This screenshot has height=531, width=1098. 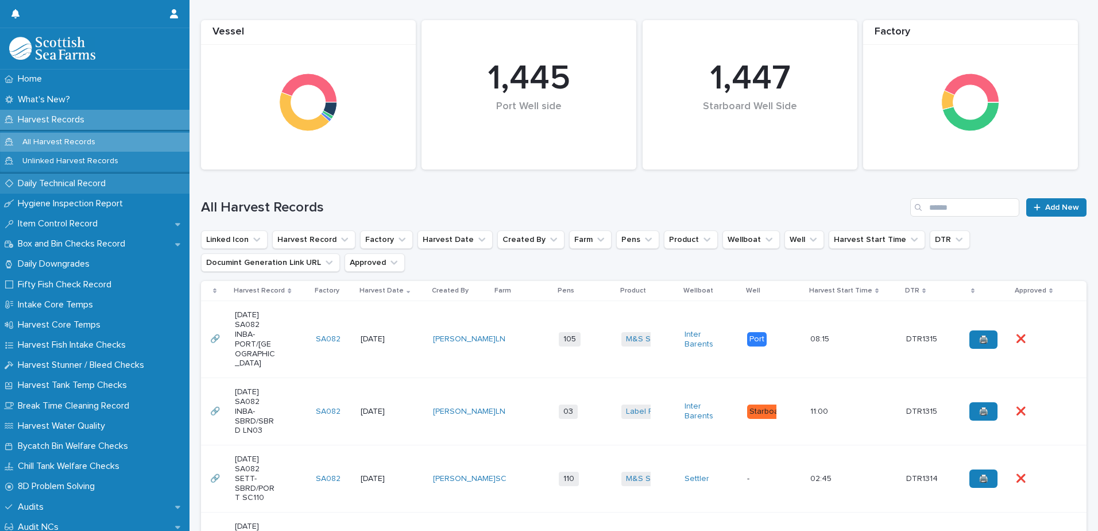 I want to click on p: Box and Bin Checks Record, so click(x=74, y=243).